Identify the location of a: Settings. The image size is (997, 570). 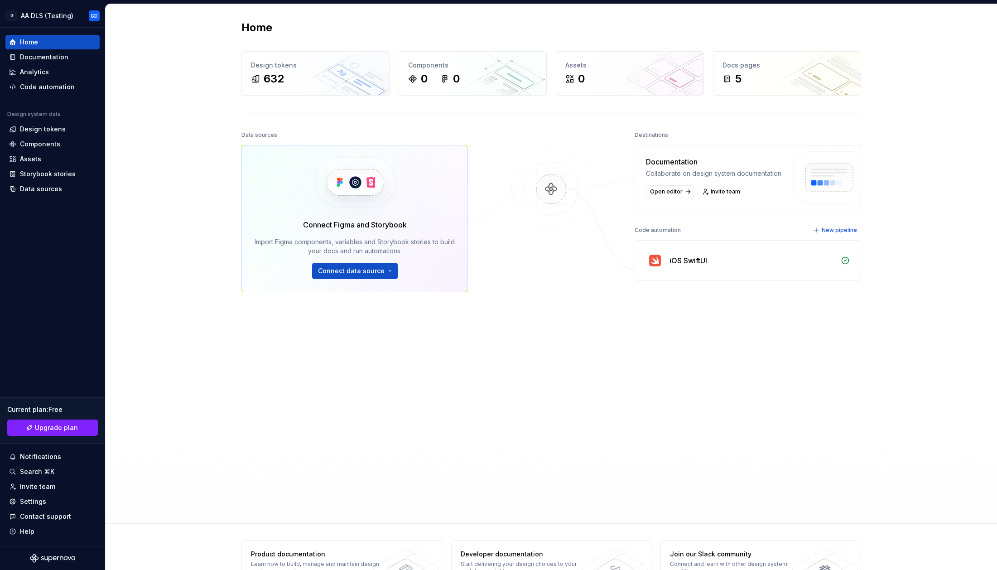
(53, 501).